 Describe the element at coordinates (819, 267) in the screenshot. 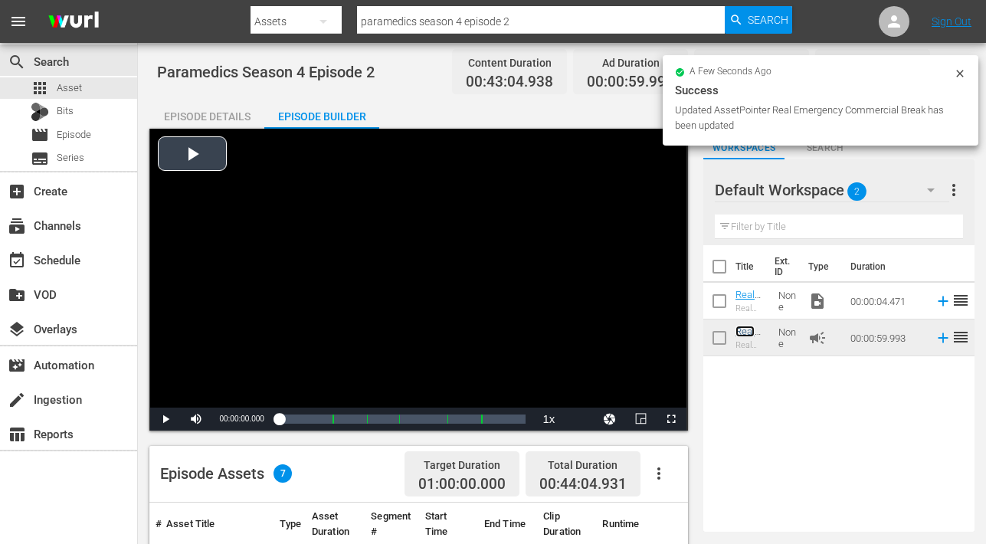

I see `th: Type` at that location.